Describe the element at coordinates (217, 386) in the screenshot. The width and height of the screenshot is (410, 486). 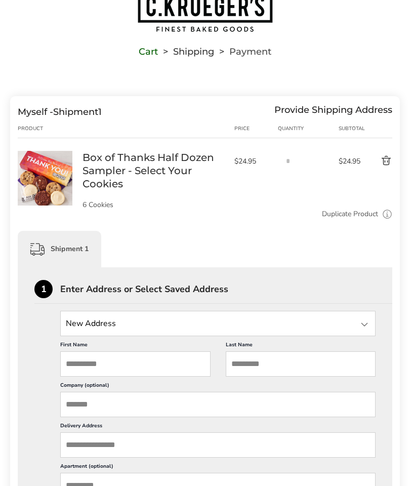
I see `label: Company (optional)` at that location.